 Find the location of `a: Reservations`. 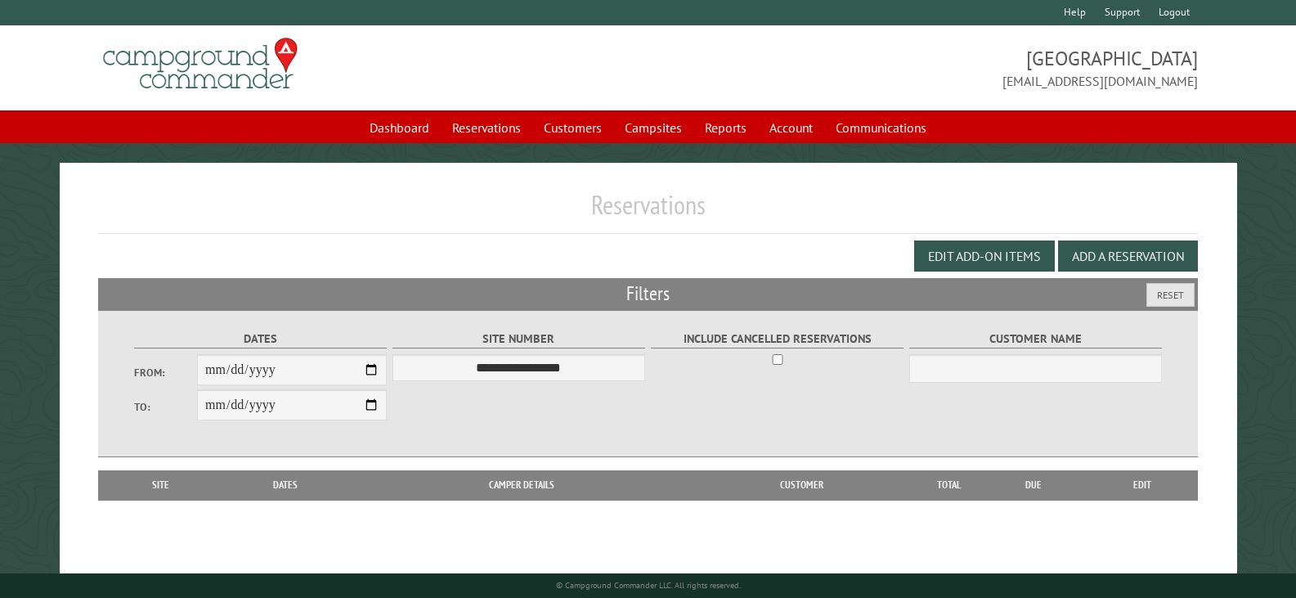

a: Reservations is located at coordinates (486, 128).